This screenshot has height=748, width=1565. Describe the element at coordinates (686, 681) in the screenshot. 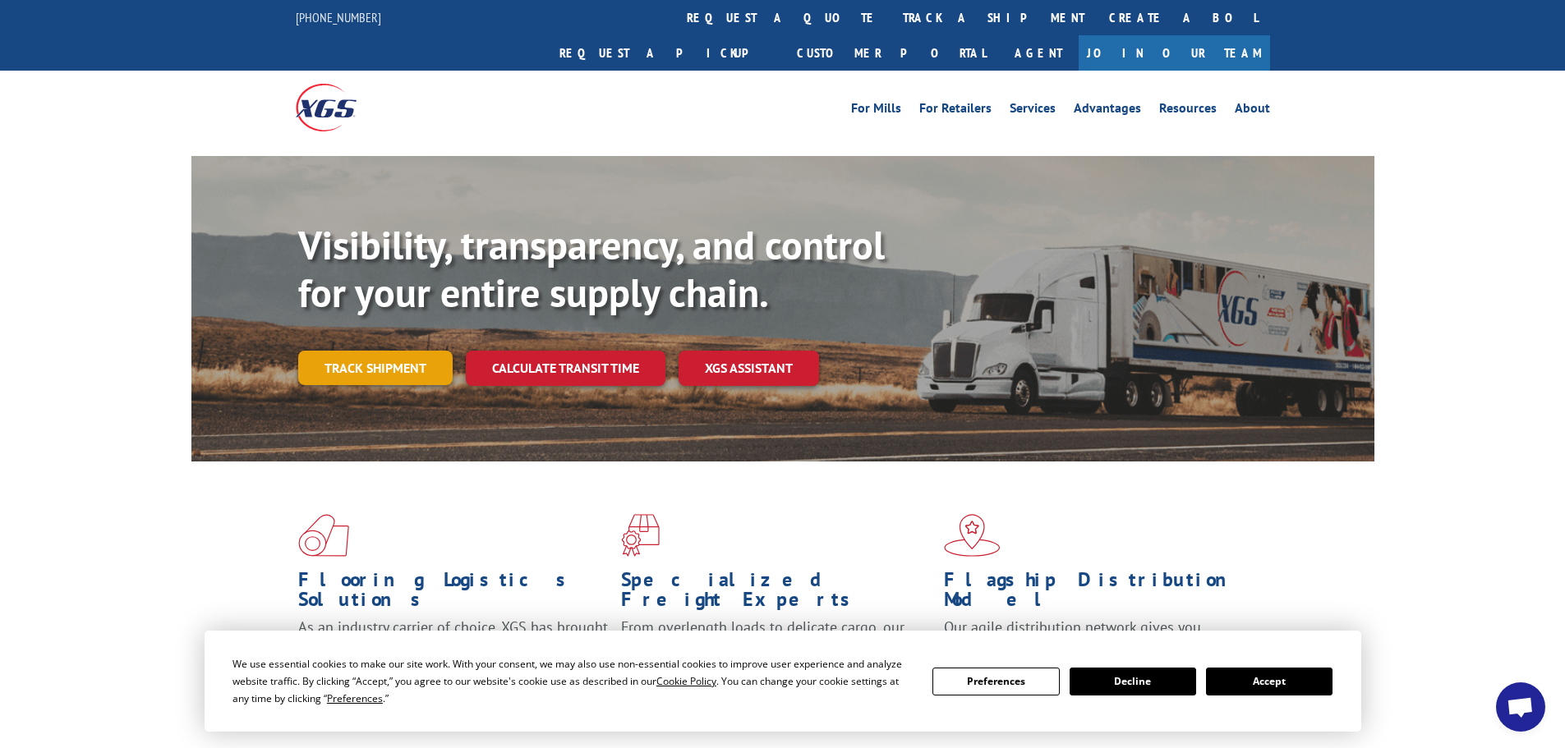

I see `span: Cookie Policy` at that location.